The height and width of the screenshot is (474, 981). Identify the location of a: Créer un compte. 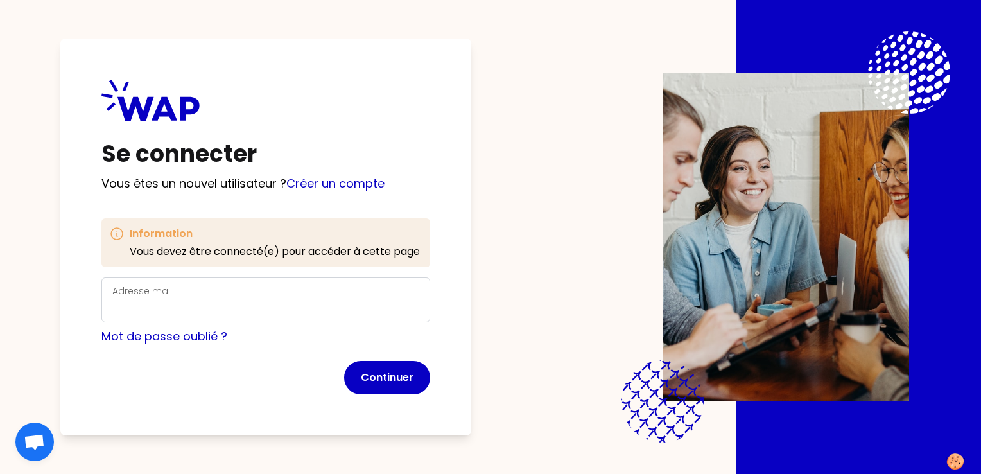
(335, 183).